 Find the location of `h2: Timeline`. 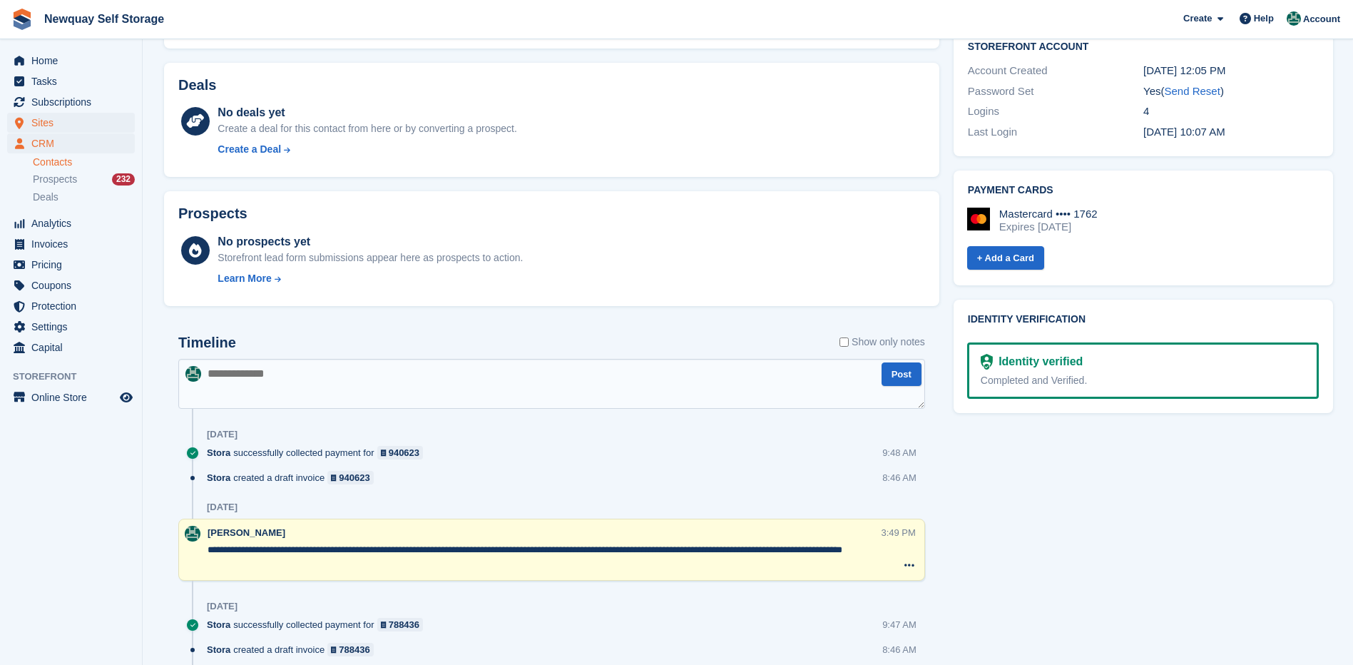

h2: Timeline is located at coordinates (207, 342).